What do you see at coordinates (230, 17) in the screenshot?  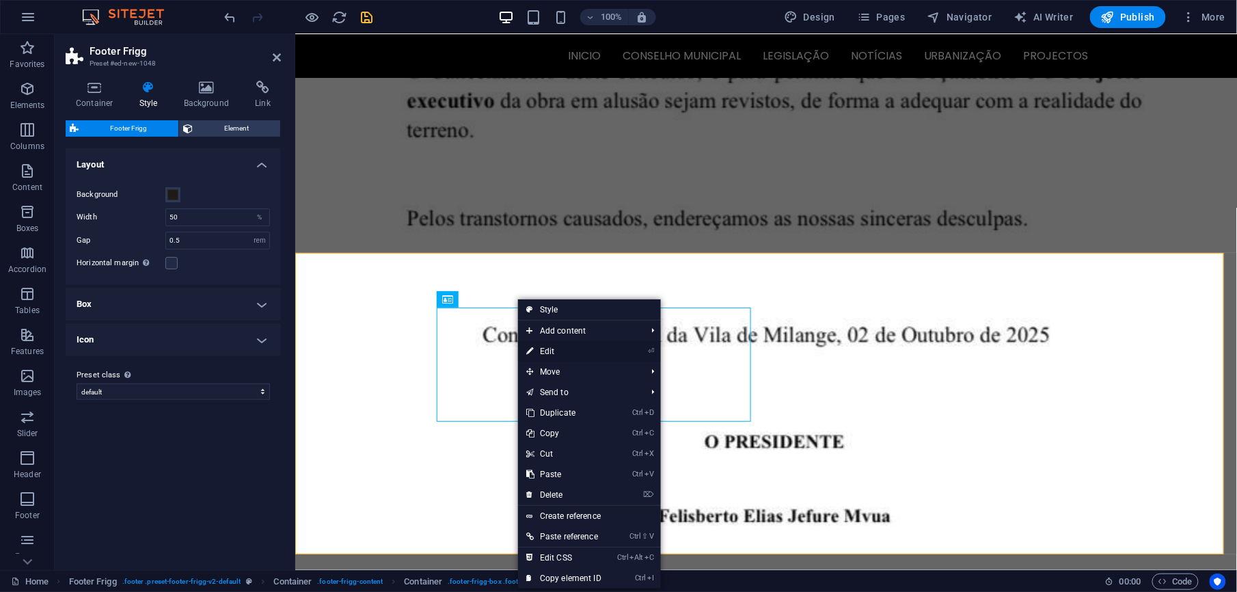 I see `i: Undo: Add element (Ctrl+Z)` at bounding box center [230, 17].